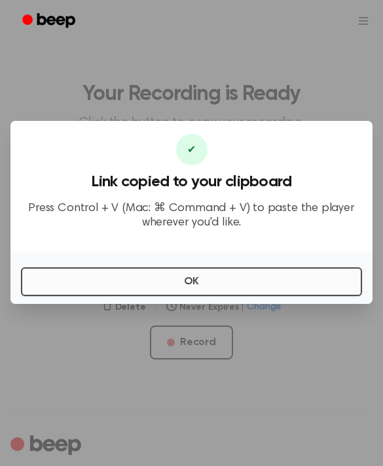  Describe the element at coordinates (363, 21) in the screenshot. I see `button: Open menu` at that location.